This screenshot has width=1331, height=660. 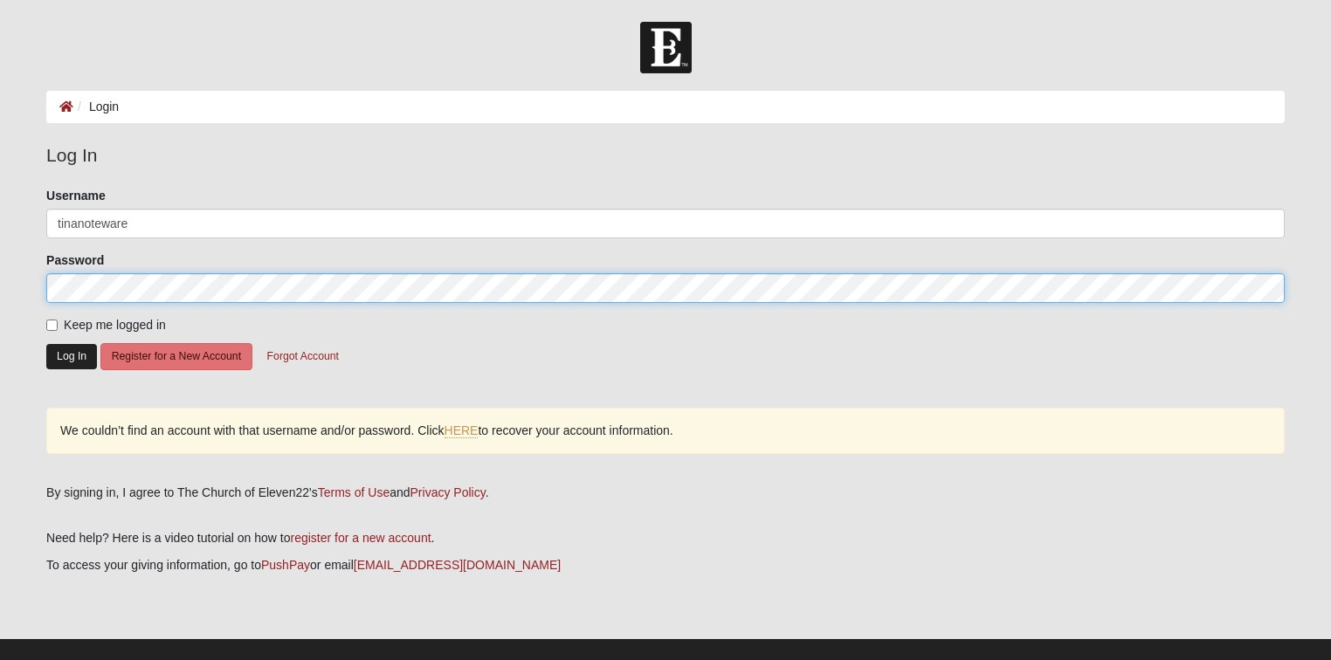 I want to click on a: register for a new account, so click(x=361, y=538).